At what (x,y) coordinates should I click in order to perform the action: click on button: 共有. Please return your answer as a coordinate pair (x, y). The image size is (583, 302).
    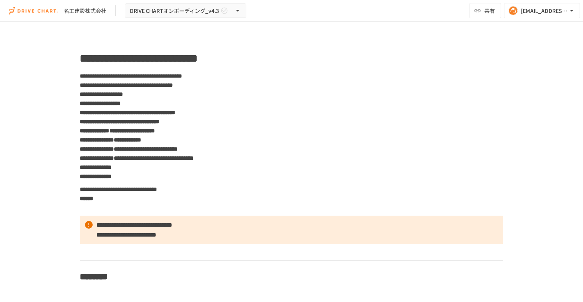
    Looking at the image, I should click on (485, 11).